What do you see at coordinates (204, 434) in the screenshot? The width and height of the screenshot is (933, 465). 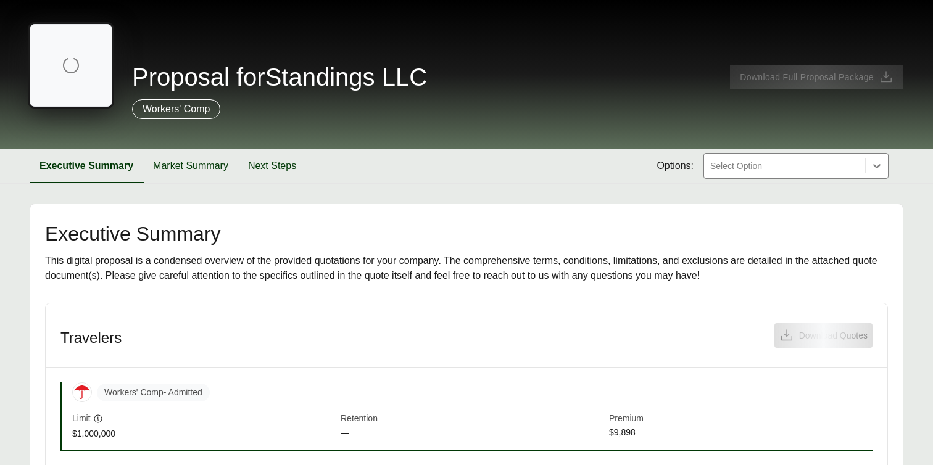 I see `span: $1,000,000` at bounding box center [204, 434].